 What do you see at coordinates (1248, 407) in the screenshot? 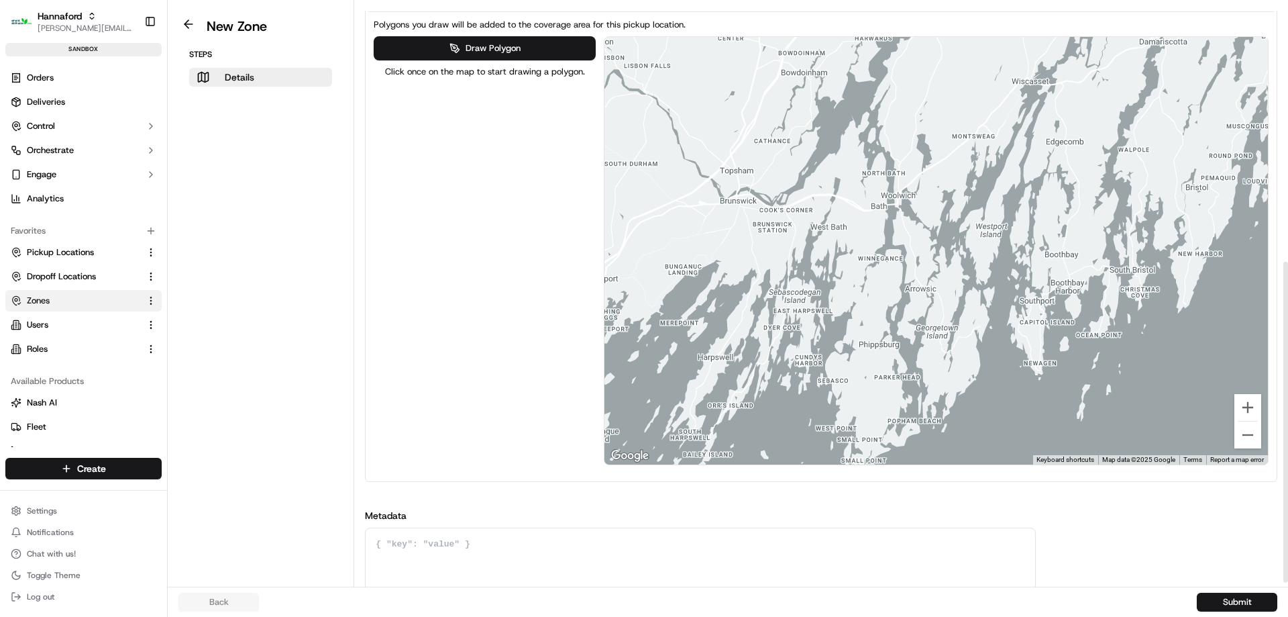
I see `button: Zoom in` at bounding box center [1248, 407].